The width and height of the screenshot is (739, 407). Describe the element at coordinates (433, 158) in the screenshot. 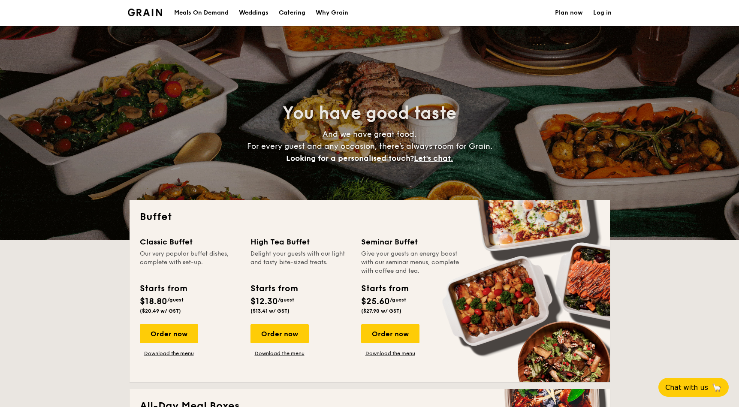

I see `span: Let's chat.` at that location.